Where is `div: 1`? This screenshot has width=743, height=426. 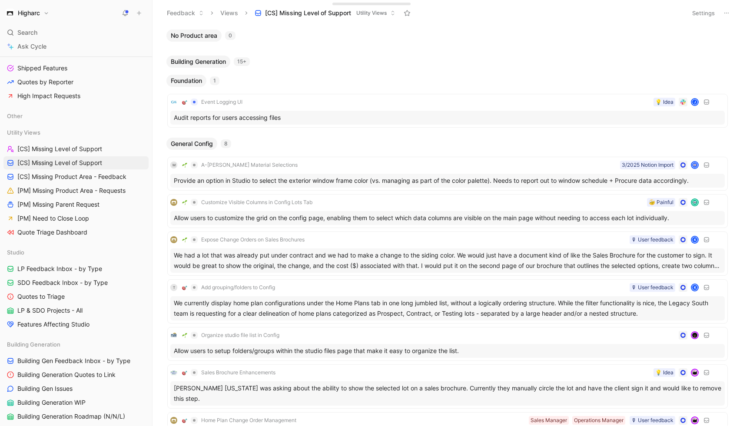 div: 1 is located at coordinates (215, 81).